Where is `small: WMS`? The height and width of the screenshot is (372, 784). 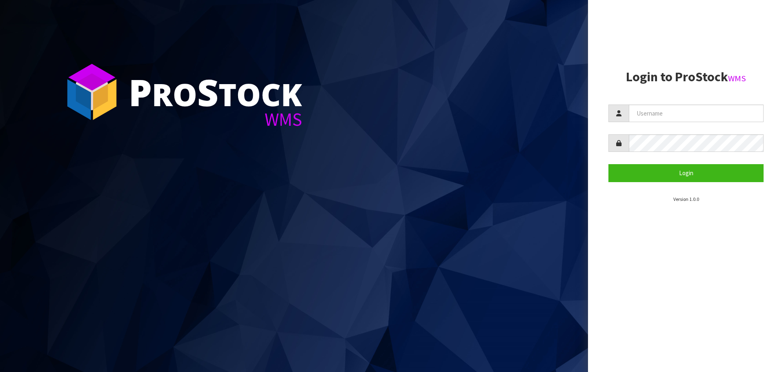 small: WMS is located at coordinates (737, 78).